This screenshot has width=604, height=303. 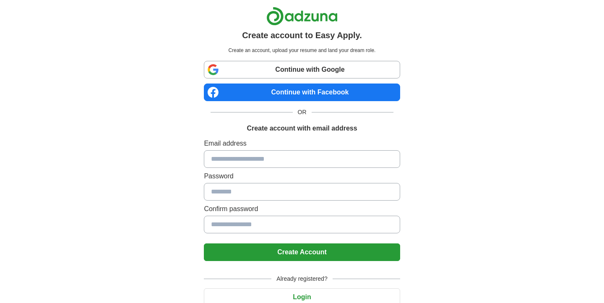 What do you see at coordinates (302, 92) in the screenshot?
I see `a: Continue with Facebook` at bounding box center [302, 92].